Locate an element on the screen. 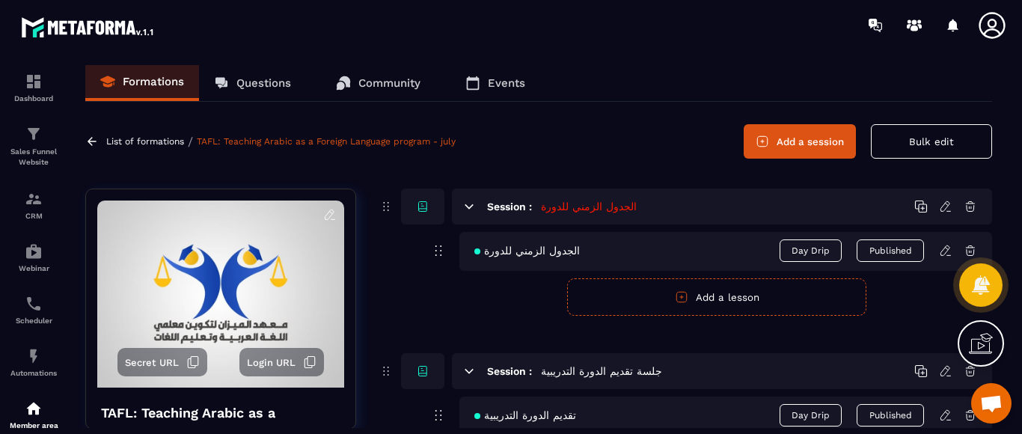 Image resolution: width=1022 pixels, height=434 pixels. p: Community is located at coordinates (389, 83).